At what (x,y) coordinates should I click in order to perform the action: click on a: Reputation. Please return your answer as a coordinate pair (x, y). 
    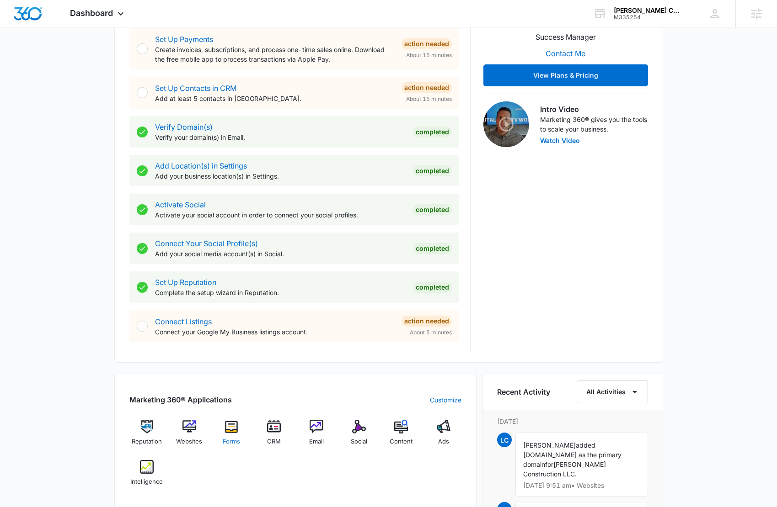
    Looking at the image, I should click on (147, 437).